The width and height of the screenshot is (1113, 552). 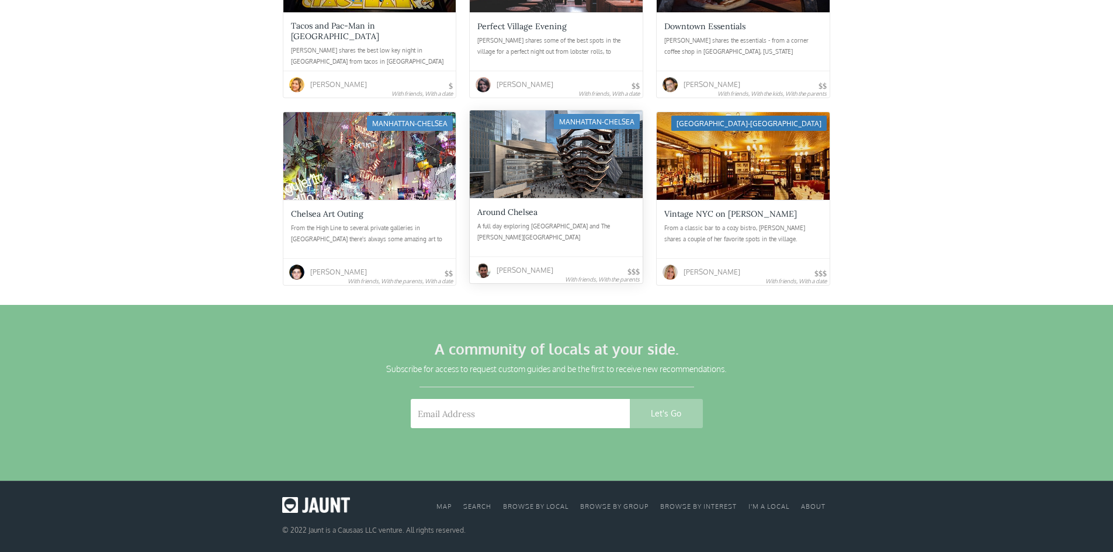 What do you see at coordinates (507, 212) in the screenshot?
I see `div: Around Chelsea` at bounding box center [507, 212].